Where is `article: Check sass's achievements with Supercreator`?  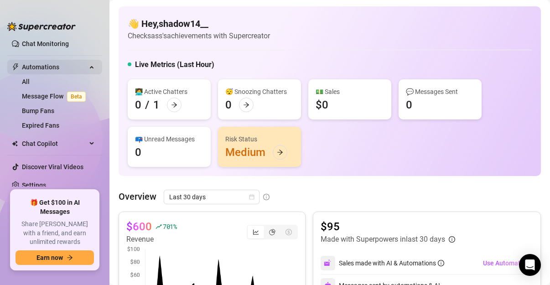 article: Check sass's achievements with Supercreator is located at coordinates (199, 36).